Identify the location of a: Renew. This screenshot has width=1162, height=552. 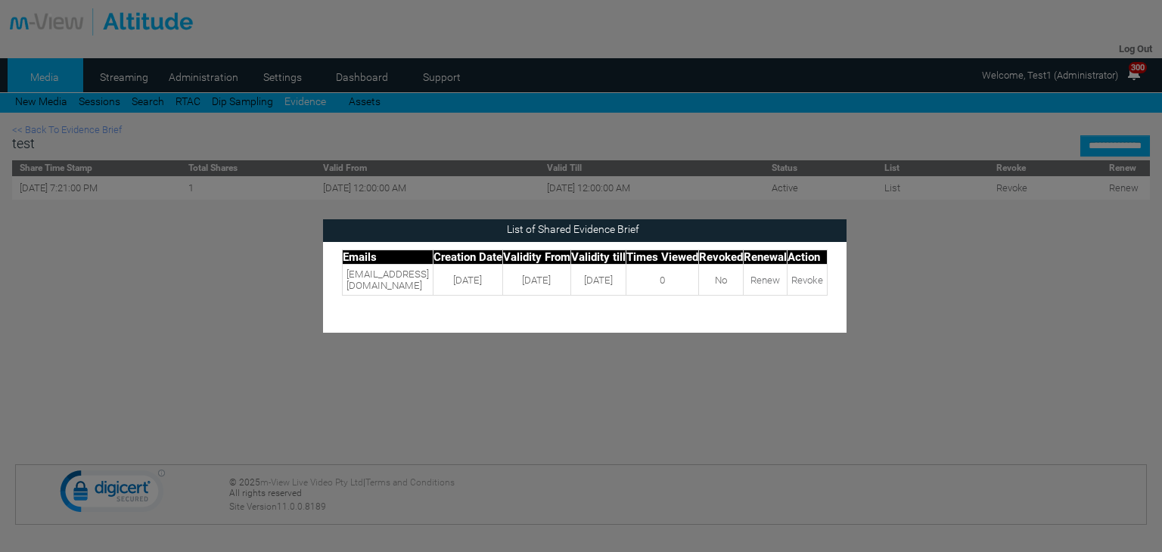
(765, 280).